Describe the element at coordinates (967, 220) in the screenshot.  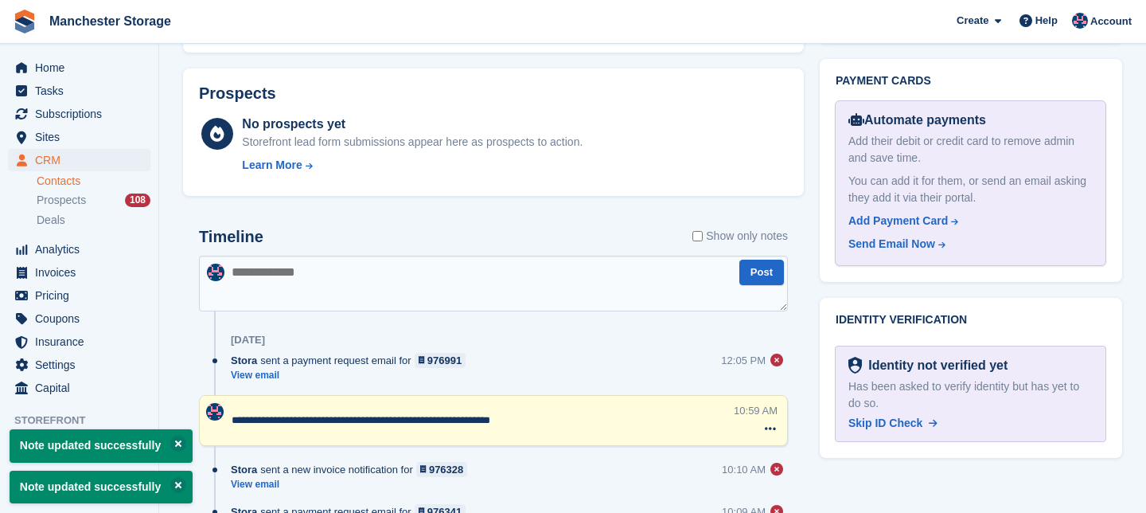
I see `a: Add Payment Card` at that location.